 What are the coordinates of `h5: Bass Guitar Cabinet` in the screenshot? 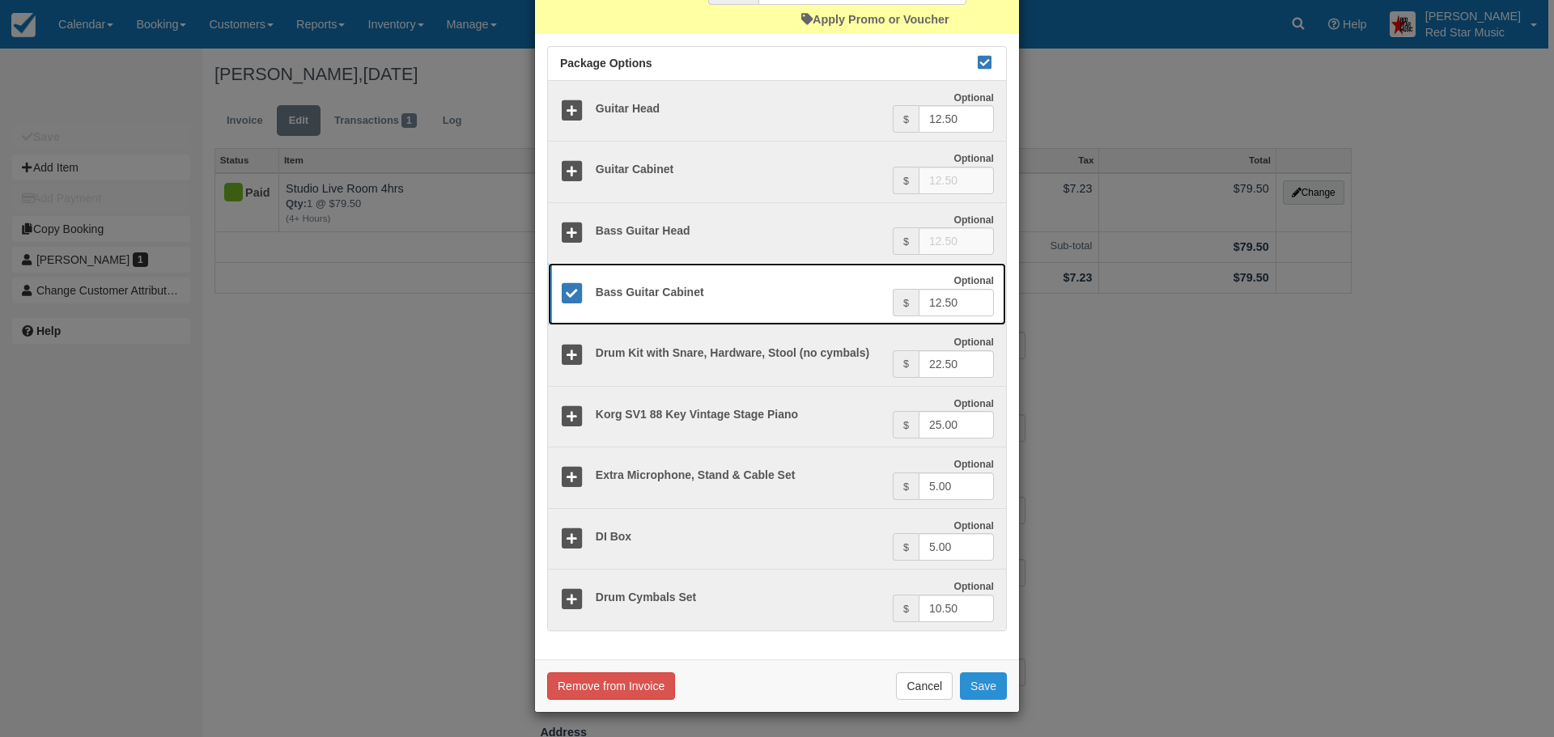 It's located at (738, 292).